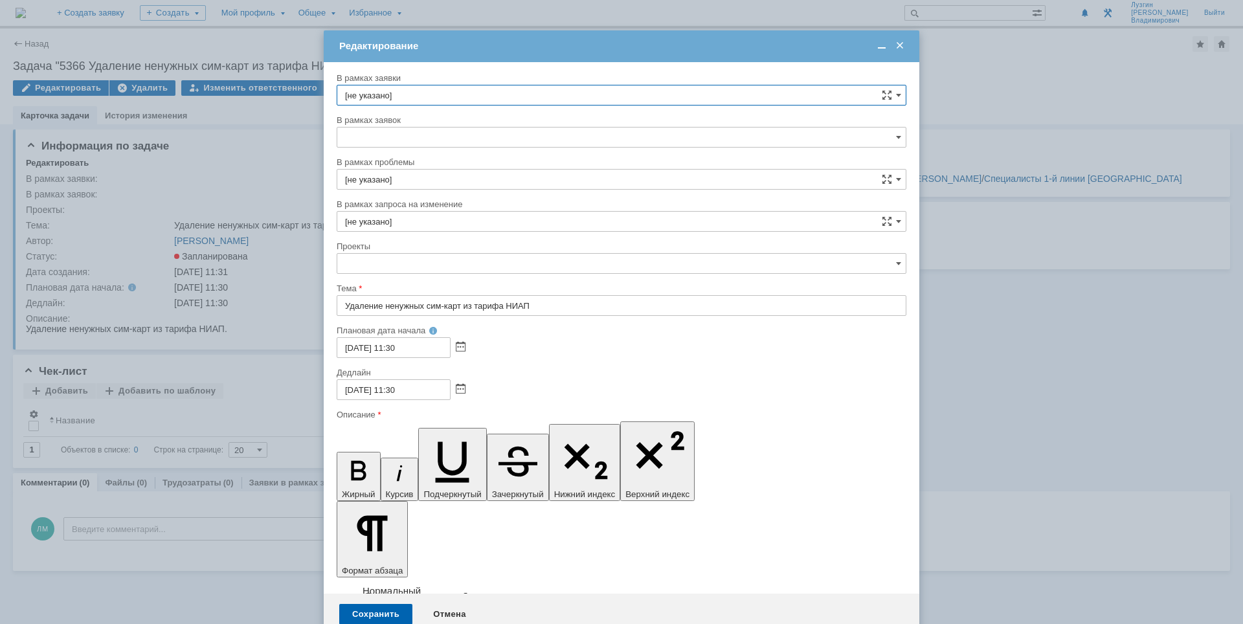 This screenshot has height=624, width=1243. What do you see at coordinates (620, 414) in the screenshot?
I see `div: Описание` at bounding box center [620, 414].